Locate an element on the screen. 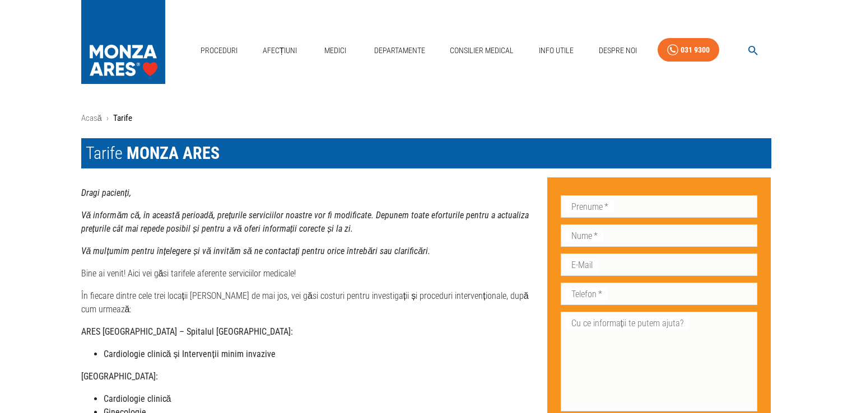 The height and width of the screenshot is (413, 852). a: Despre Noi is located at coordinates (618, 50).